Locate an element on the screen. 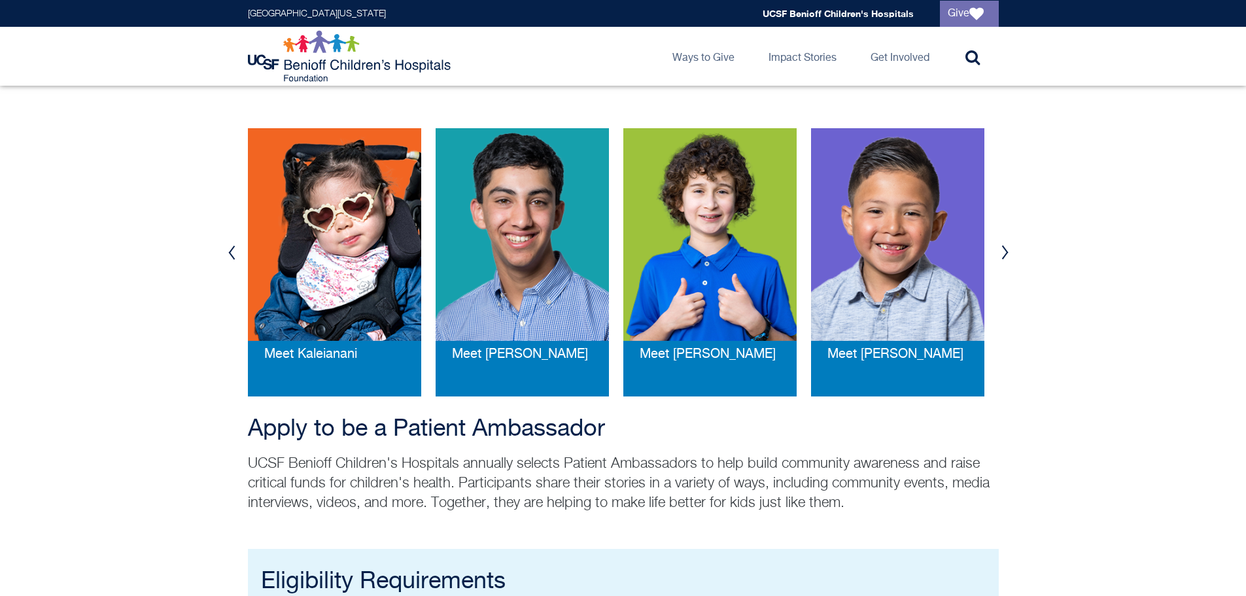  h2: Apply to be a Patient Ambassador is located at coordinates (623, 429).